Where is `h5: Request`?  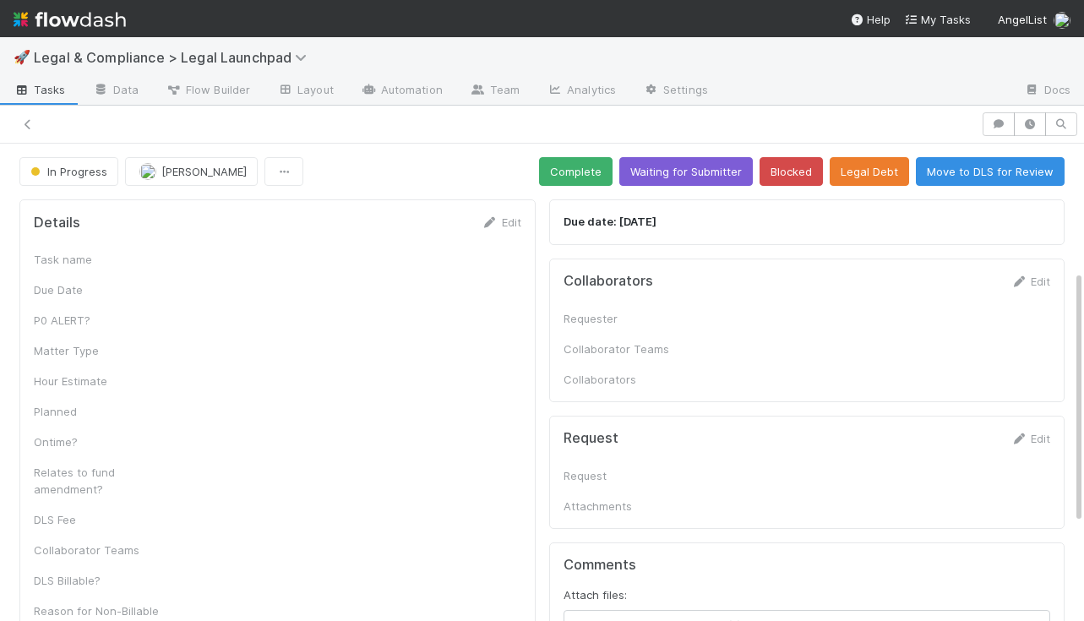
h5: Request is located at coordinates (591, 438).